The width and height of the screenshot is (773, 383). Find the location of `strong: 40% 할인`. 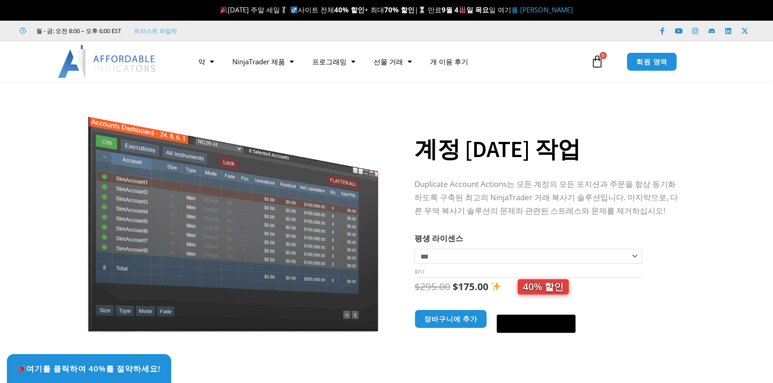

strong: 40% 할인 is located at coordinates (349, 10).